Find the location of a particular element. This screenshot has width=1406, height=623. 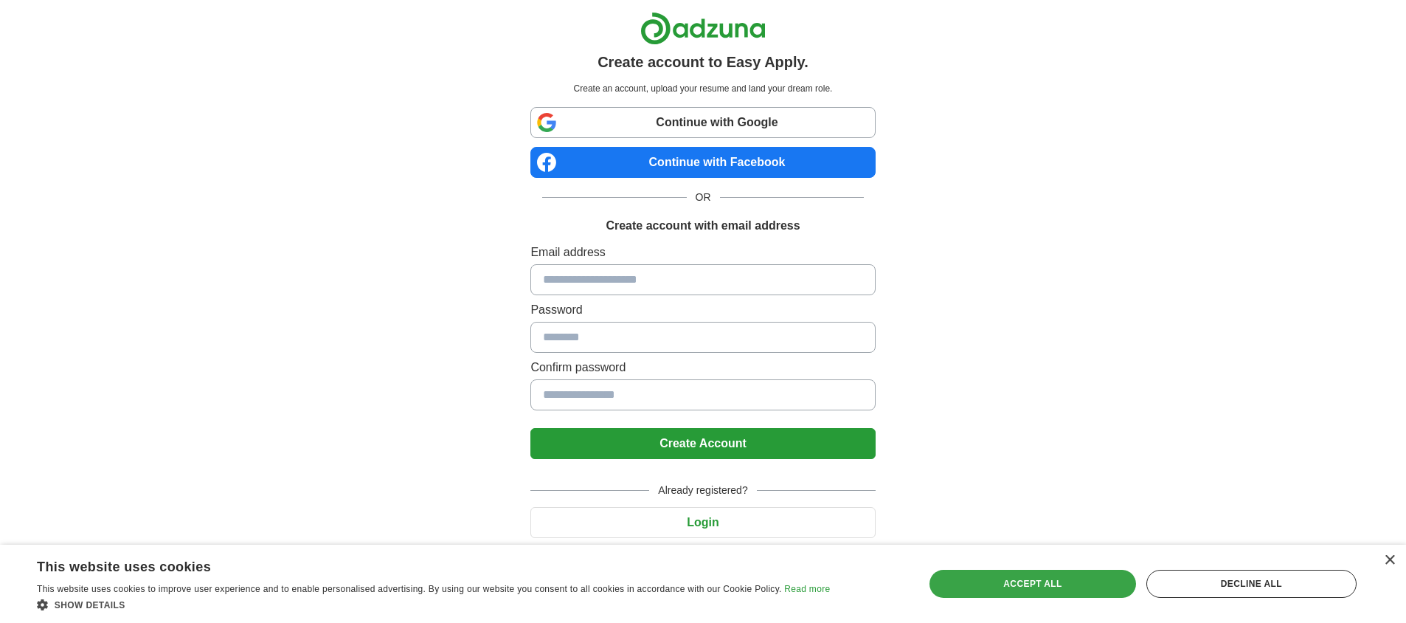

span: This website uses cookies to improve user experience and to enable personalised advertising. By u... is located at coordinates (409, 589).